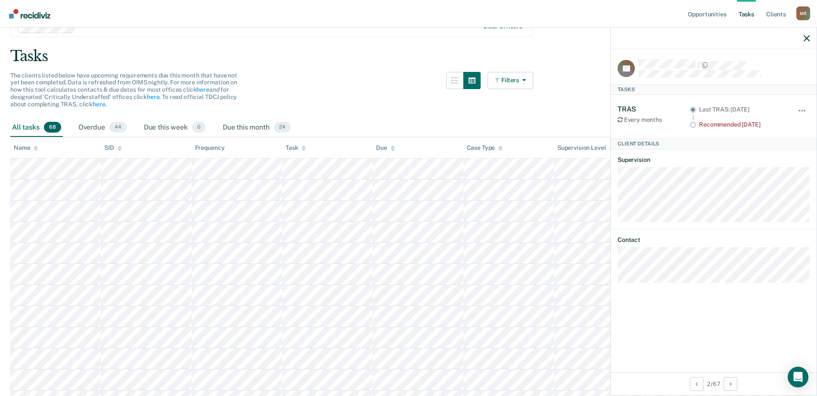  I want to click on button: Previous Client, so click(697, 384).